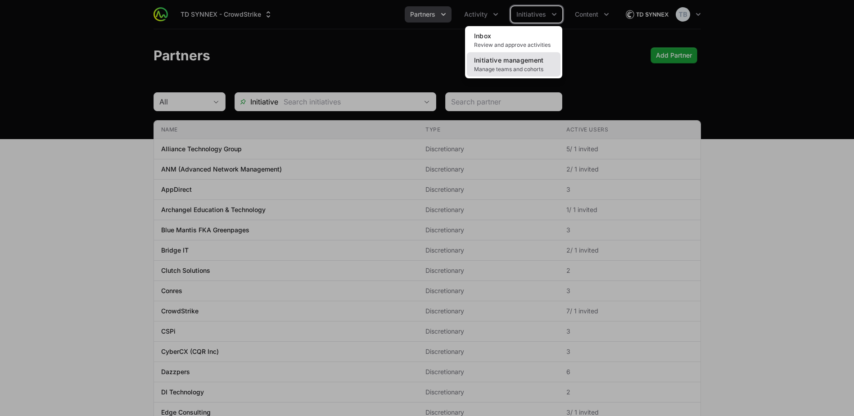 The width and height of the screenshot is (854, 416). What do you see at coordinates (537, 14) in the screenshot?
I see `div: Initiatives menu` at bounding box center [537, 14].